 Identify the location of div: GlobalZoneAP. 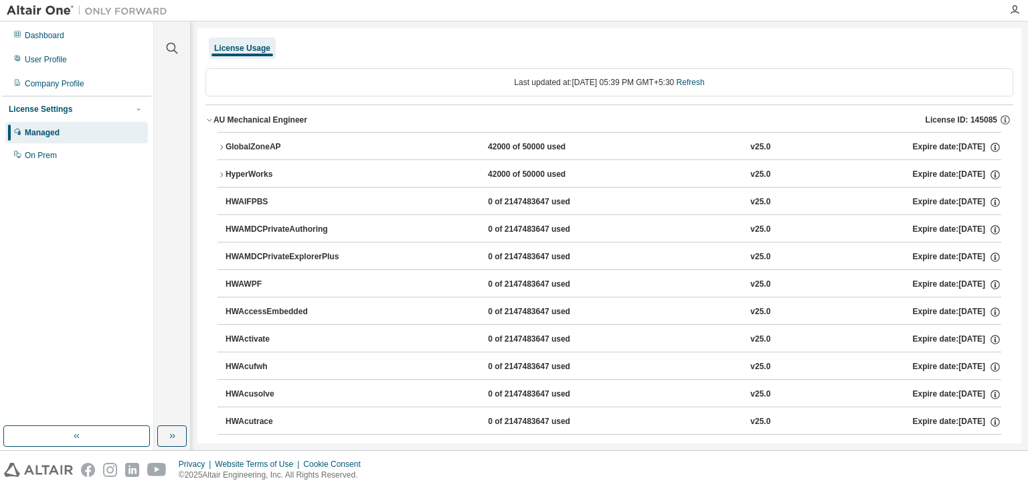
(286, 147).